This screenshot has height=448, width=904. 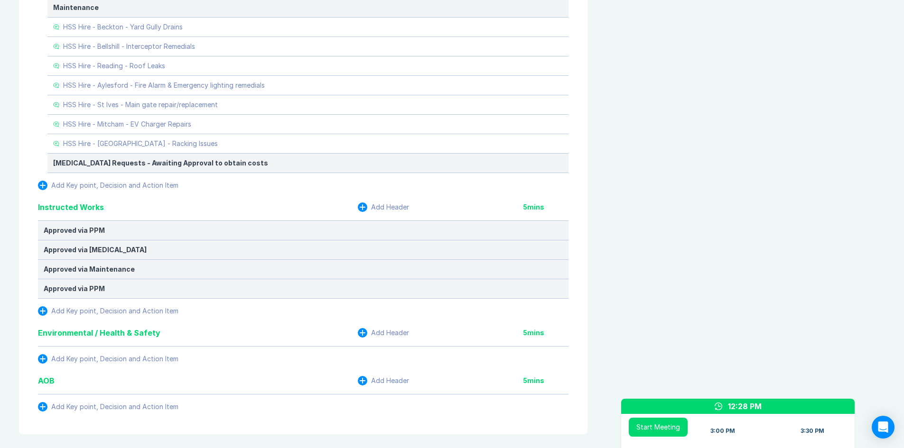 What do you see at coordinates (812, 431) in the screenshot?
I see `div: 3:30 PM` at bounding box center [812, 431].